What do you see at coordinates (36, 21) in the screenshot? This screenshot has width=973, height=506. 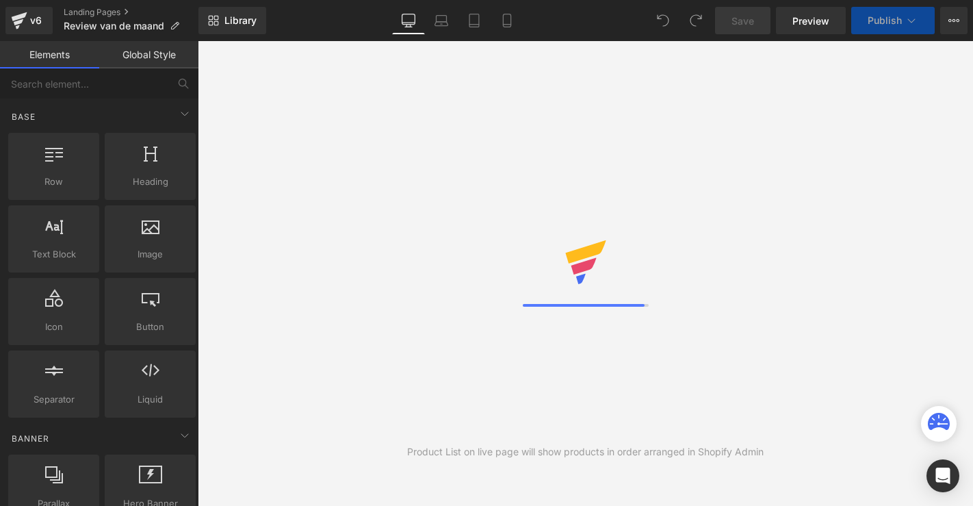 I see `div: v6` at bounding box center [36, 21].